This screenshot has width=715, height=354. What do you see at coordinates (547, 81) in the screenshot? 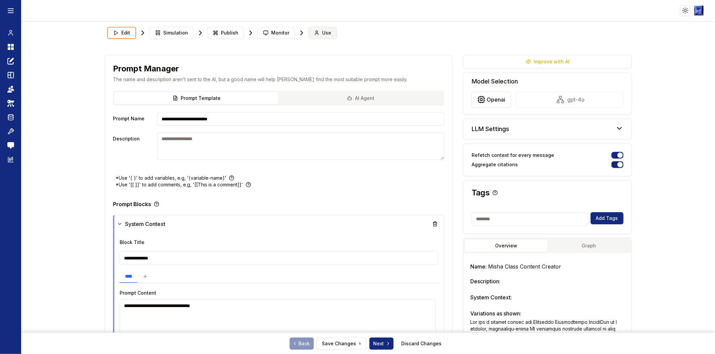
I see `h5: Model Selection` at bounding box center [547, 81].